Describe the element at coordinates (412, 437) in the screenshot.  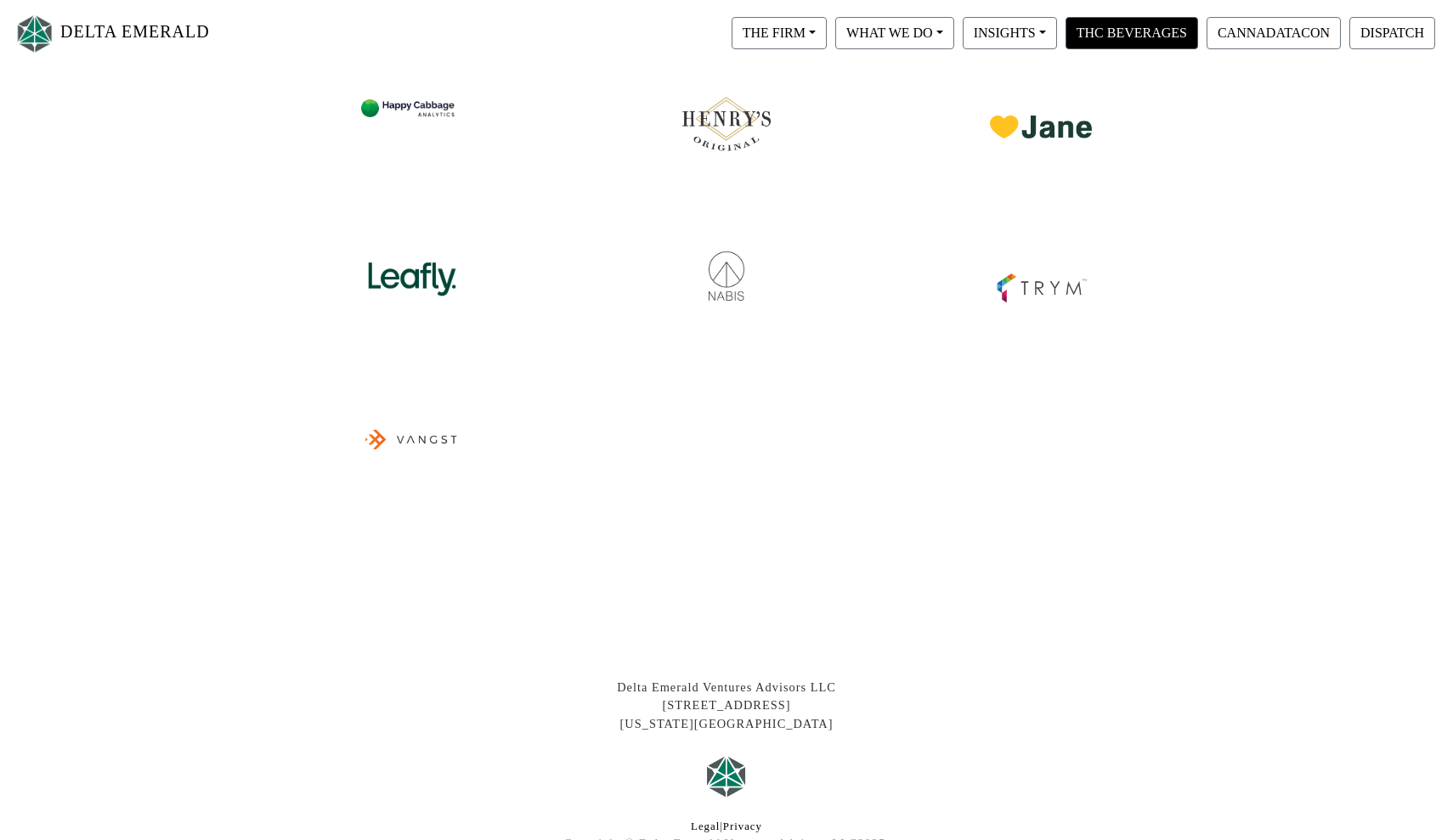
I see `img: vangst` at that location.